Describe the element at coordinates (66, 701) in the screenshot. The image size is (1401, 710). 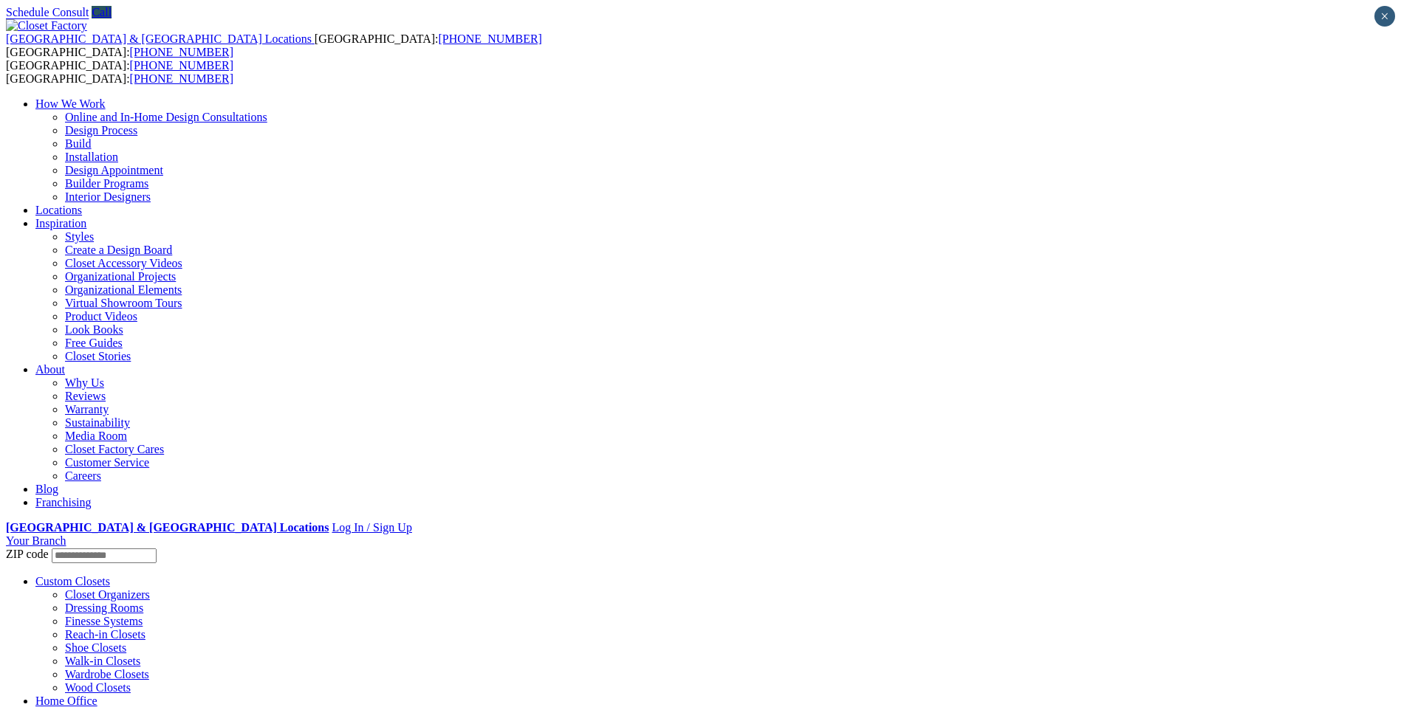
I see `a: Home Office` at that location.